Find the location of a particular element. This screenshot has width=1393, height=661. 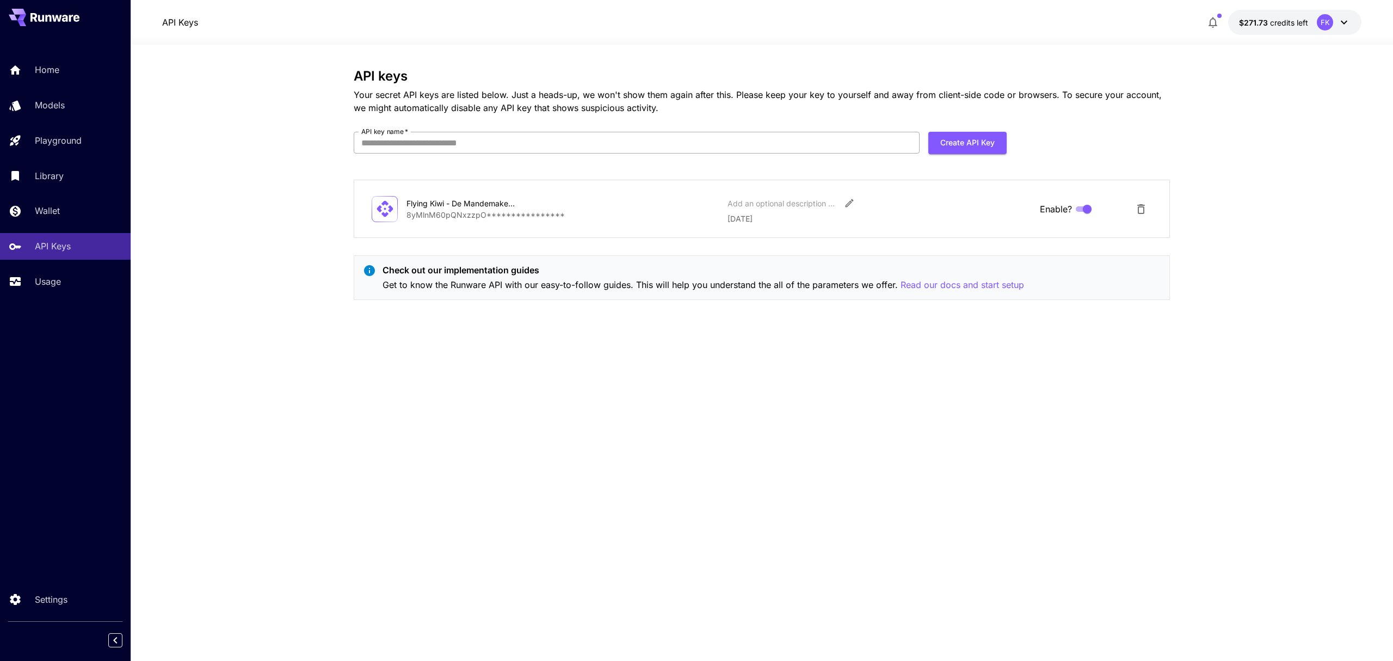

h3: API keys is located at coordinates (762, 76).